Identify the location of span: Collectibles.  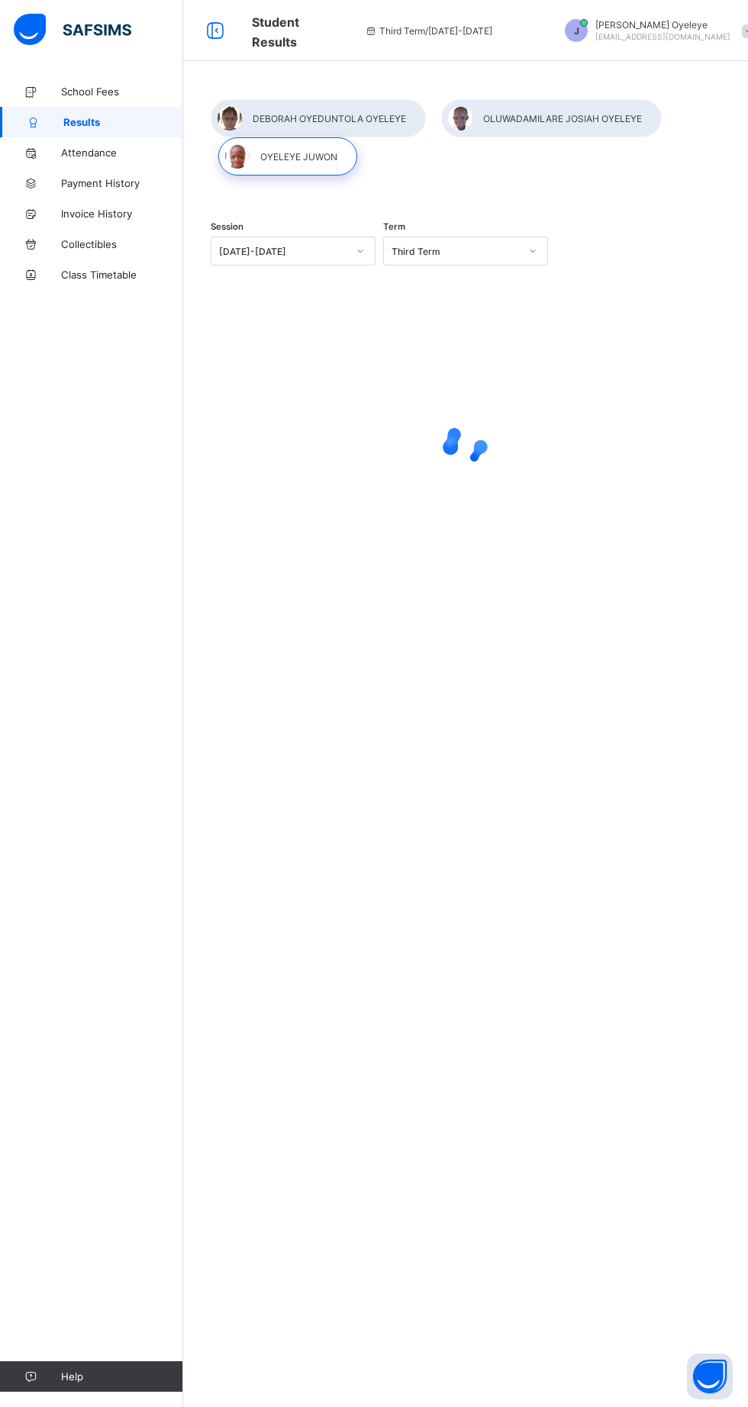
(122, 244).